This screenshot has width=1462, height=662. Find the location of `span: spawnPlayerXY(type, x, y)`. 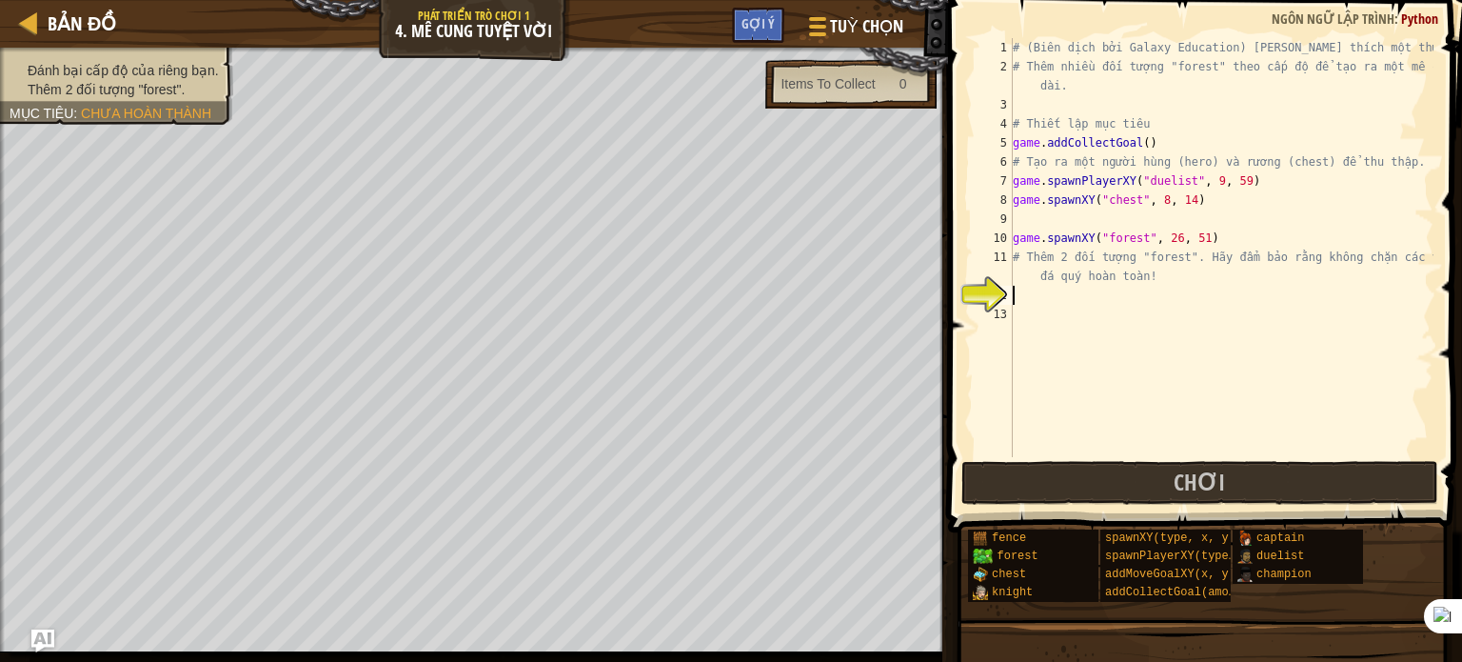

span: spawnPlayerXY(type, x, y) is located at coordinates (1191, 556).